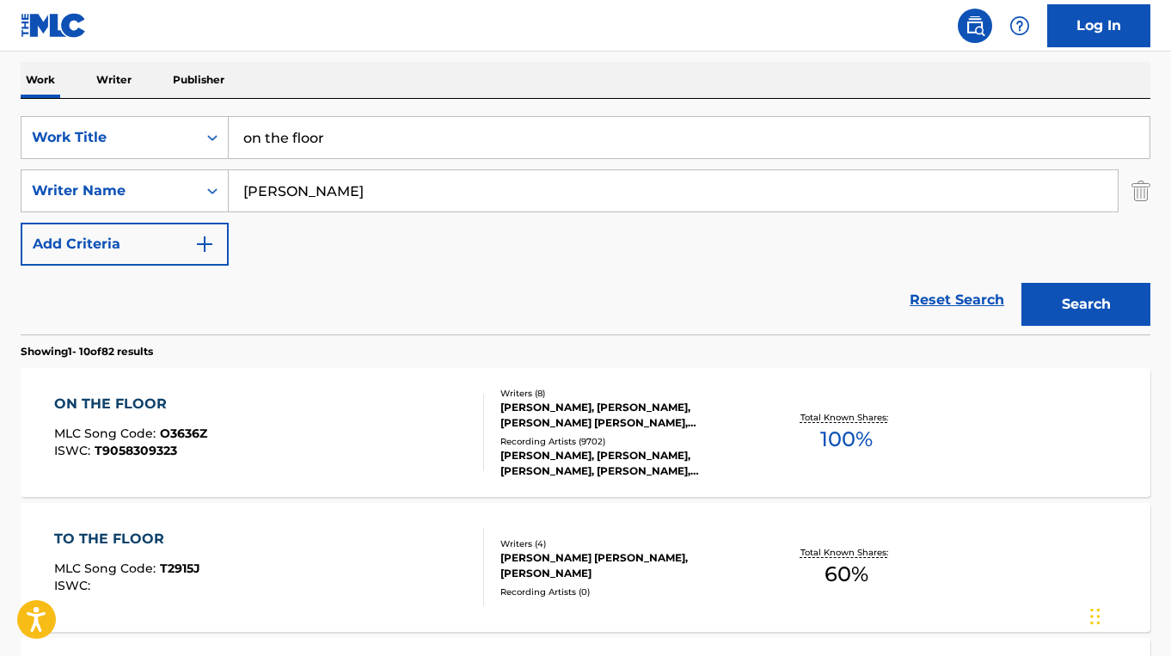 The height and width of the screenshot is (656, 1171). Describe the element at coordinates (626, 393) in the screenshot. I see `div: Writers ( 8 )` at that location.